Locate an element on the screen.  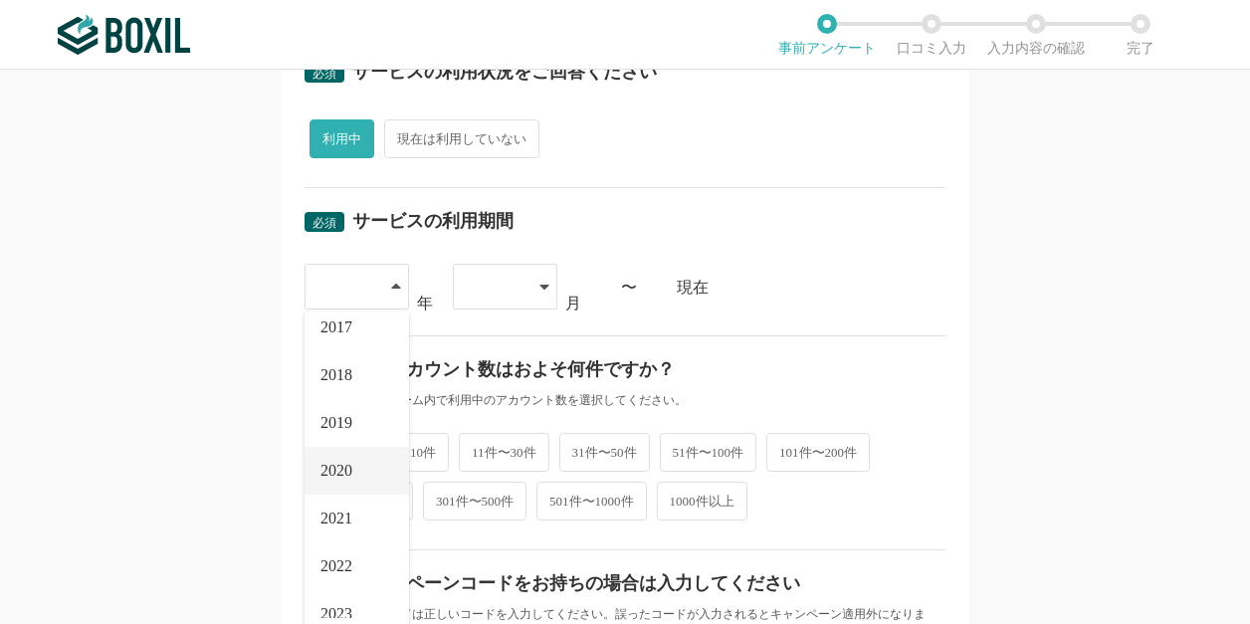
span: 2023 is located at coordinates (336, 614).